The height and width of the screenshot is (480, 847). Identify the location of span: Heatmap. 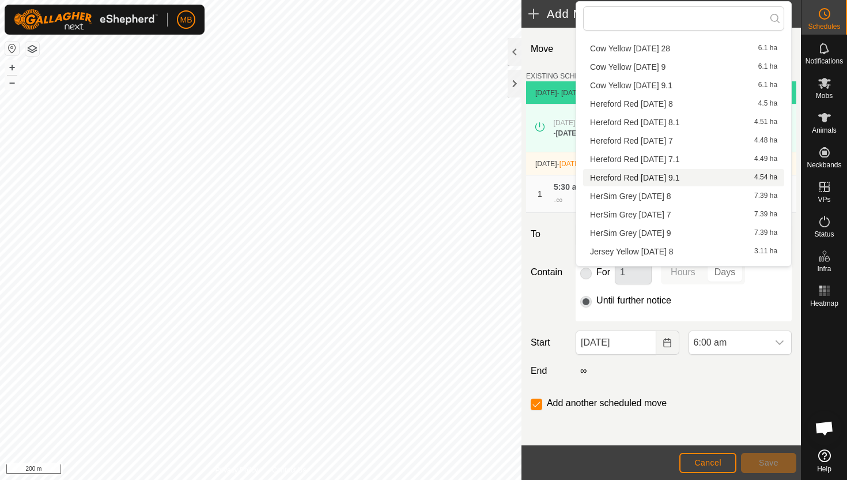
(824, 303).